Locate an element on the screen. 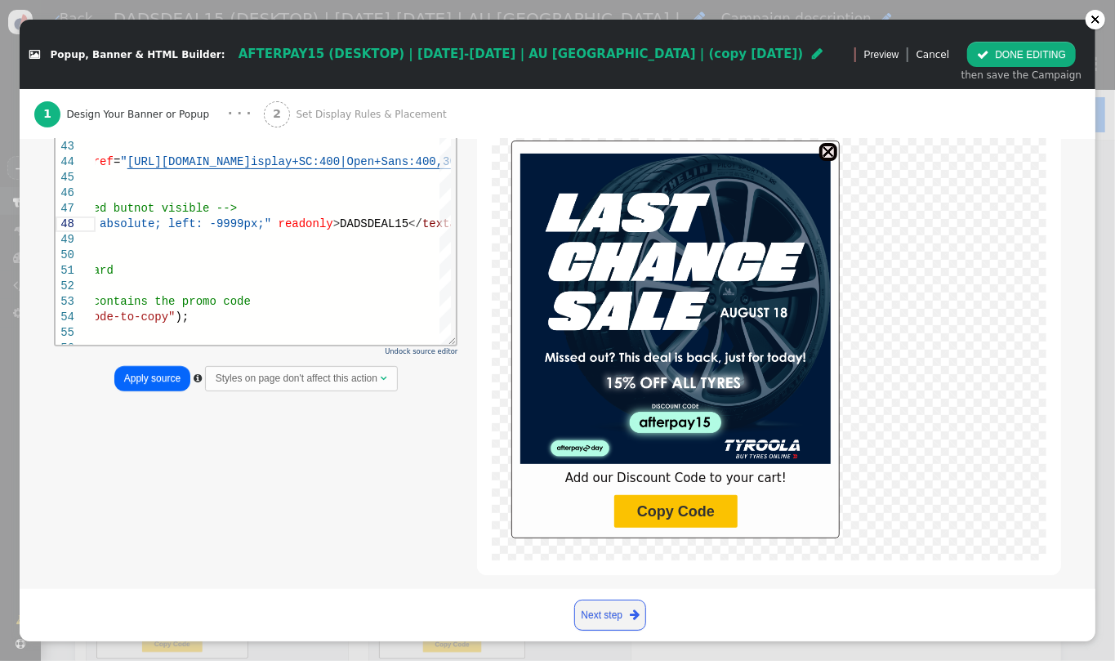  span: Popup, Banner & HTML Builder: is located at coordinates (138, 55).